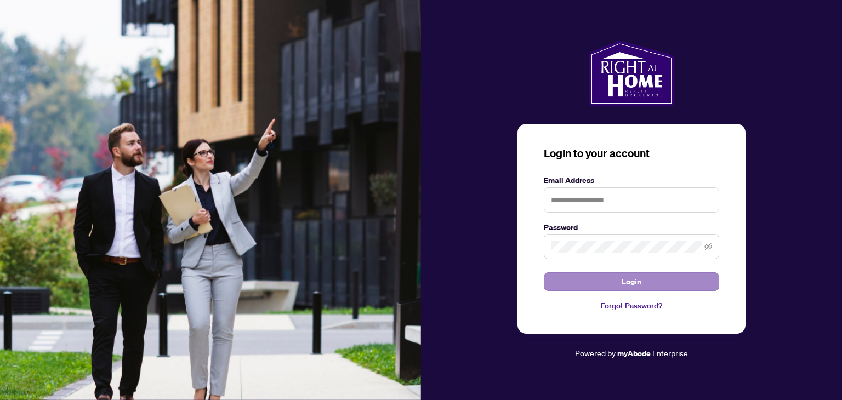  Describe the element at coordinates (631, 73) in the screenshot. I see `img: ma-logo` at that location.